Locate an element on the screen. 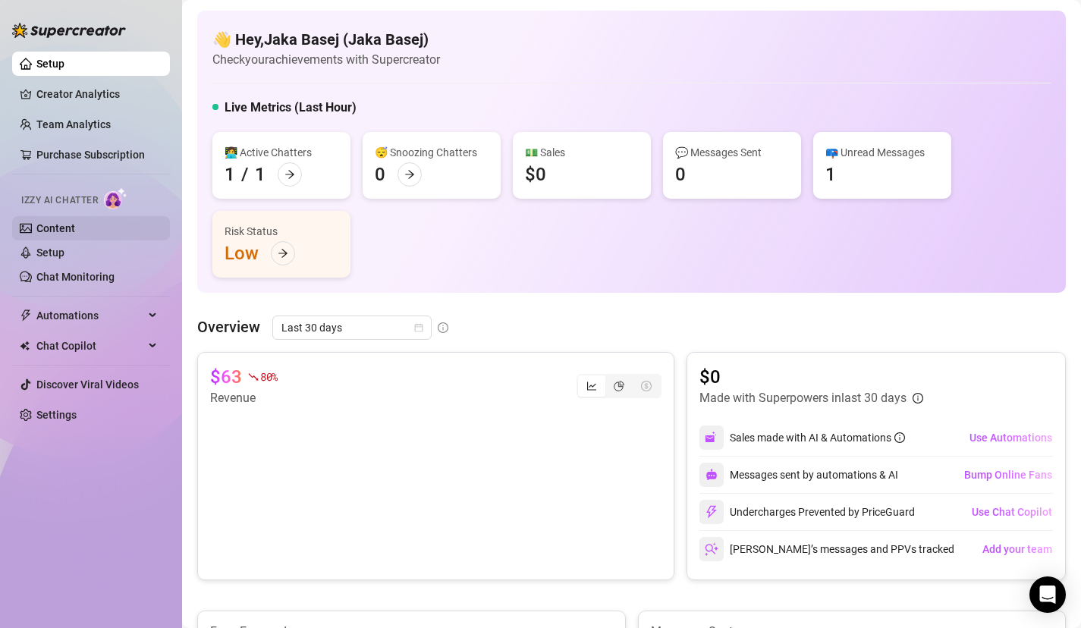 The width and height of the screenshot is (1081, 628). span: Chat Copilot is located at coordinates (90, 346).